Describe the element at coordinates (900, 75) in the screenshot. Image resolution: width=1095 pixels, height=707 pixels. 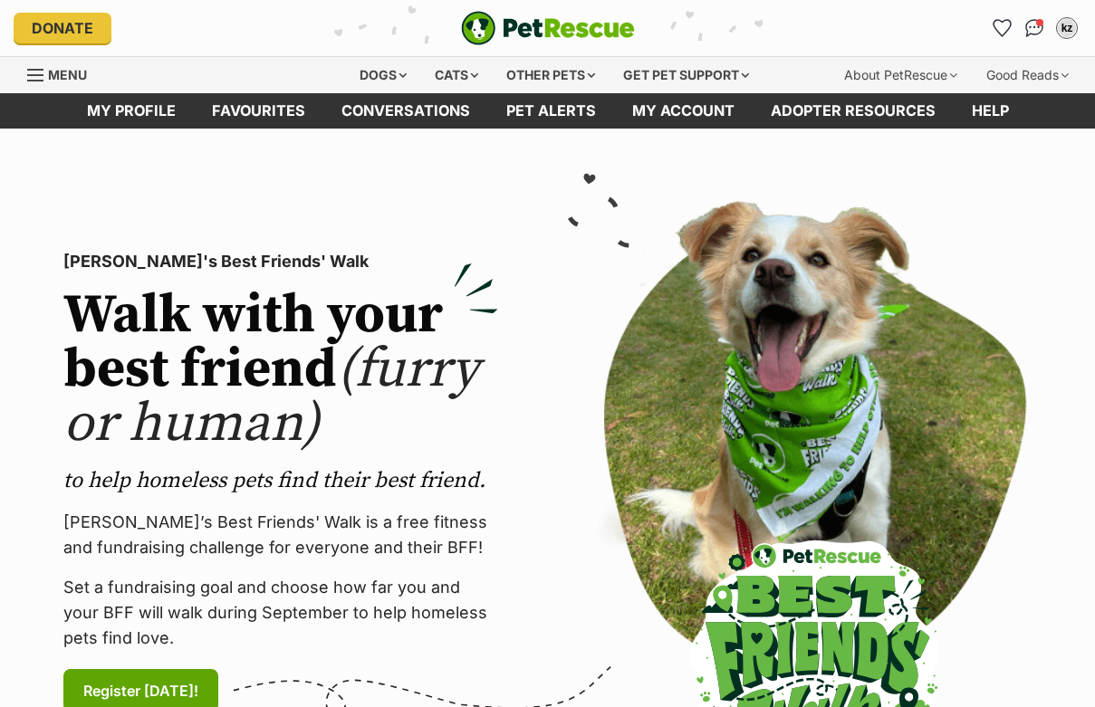
I see `div: About PetRescue` at that location.